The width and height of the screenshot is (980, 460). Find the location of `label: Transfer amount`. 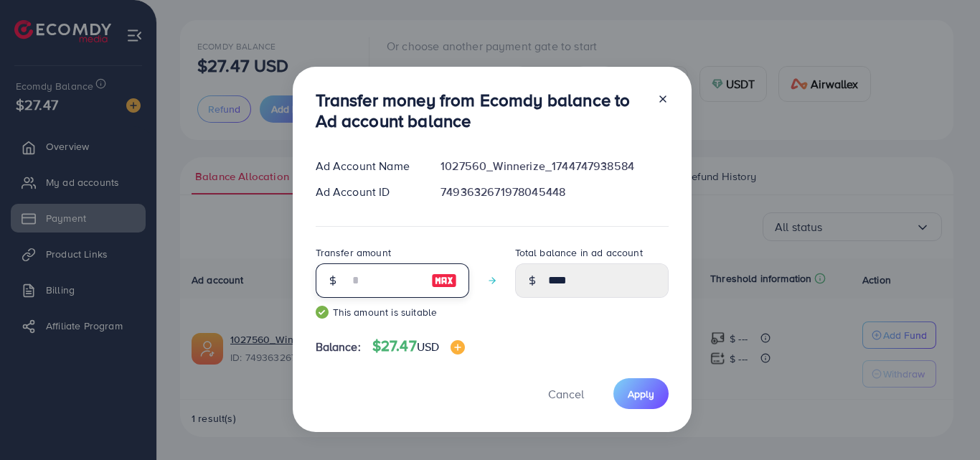

label: Transfer amount is located at coordinates (353, 253).